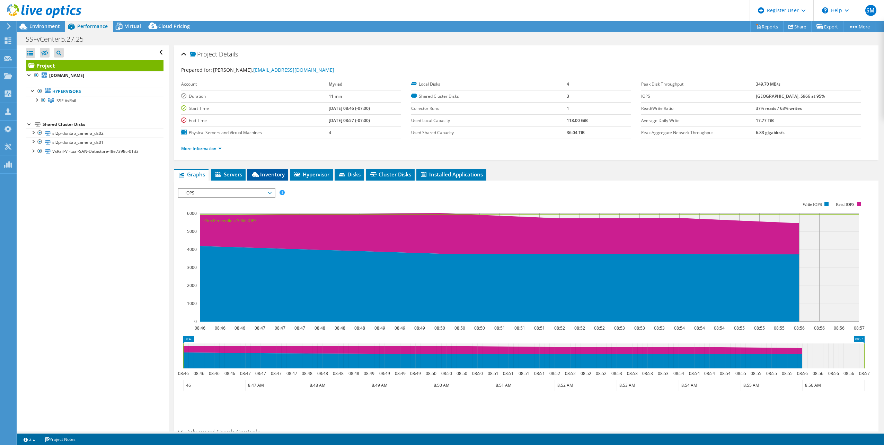  What do you see at coordinates (335, 96) in the screenshot?
I see `b: 11 min` at bounding box center [335, 96].